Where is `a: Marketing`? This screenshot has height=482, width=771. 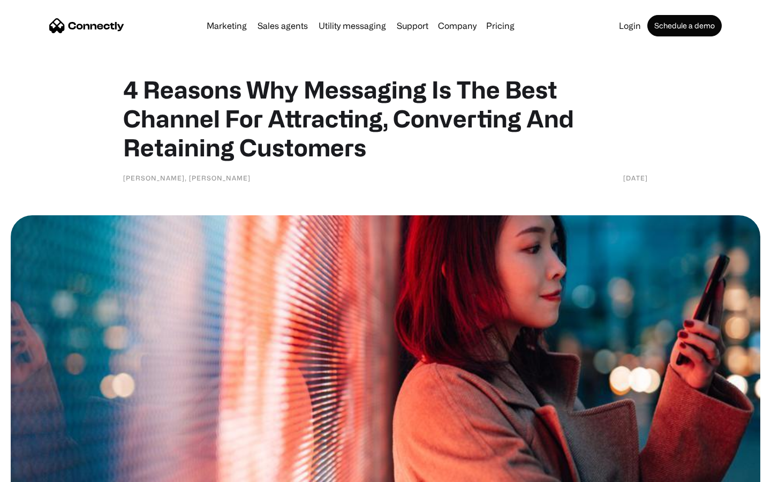
a: Marketing is located at coordinates (226, 26).